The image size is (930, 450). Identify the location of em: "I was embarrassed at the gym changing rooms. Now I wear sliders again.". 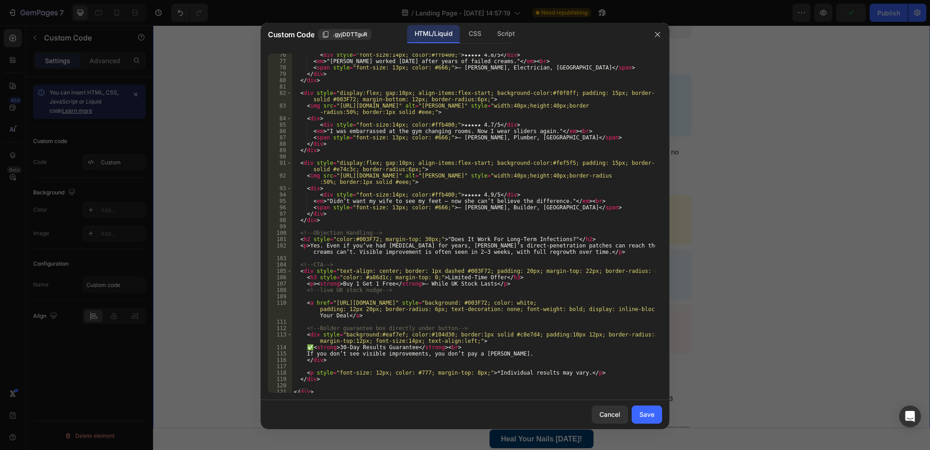
(384, 248).